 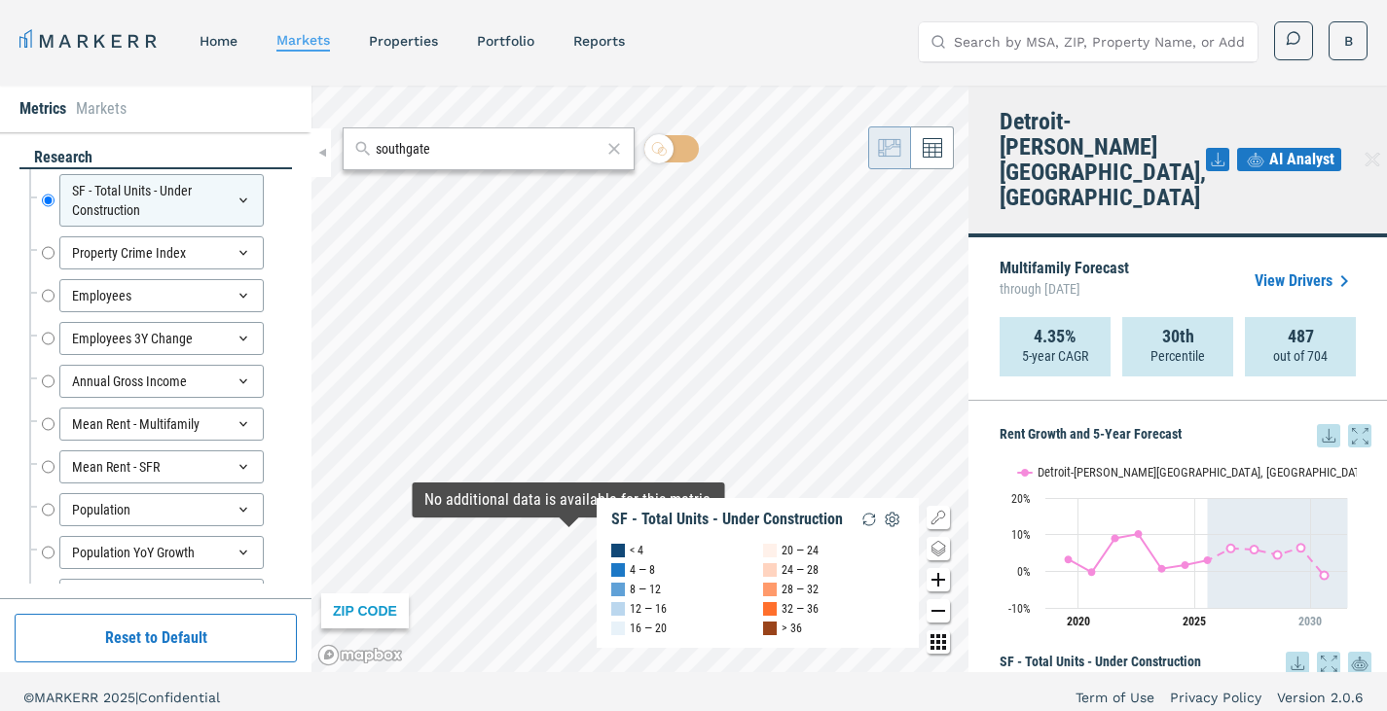 What do you see at coordinates (1055, 337) in the screenshot?
I see `strong: 4.35%` at bounding box center [1055, 337].